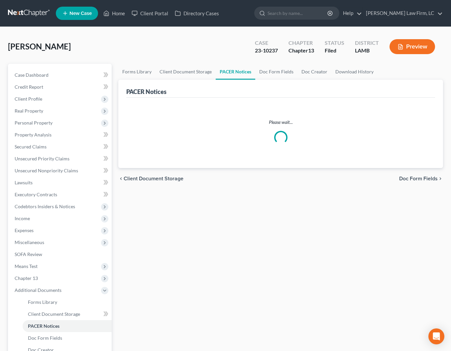 The height and width of the screenshot is (351, 451). Describe the element at coordinates (44, 326) in the screenshot. I see `span: PACER Notices` at that location.